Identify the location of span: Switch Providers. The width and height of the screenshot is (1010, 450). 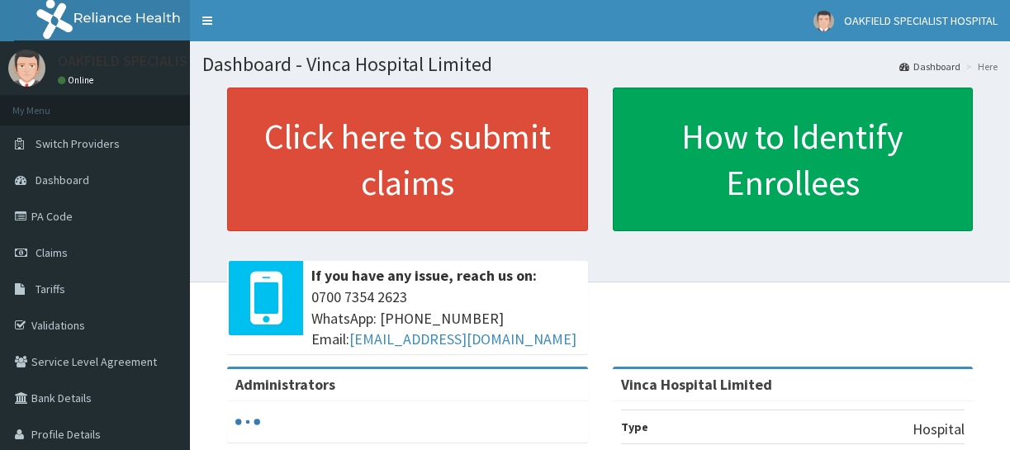
(78, 144).